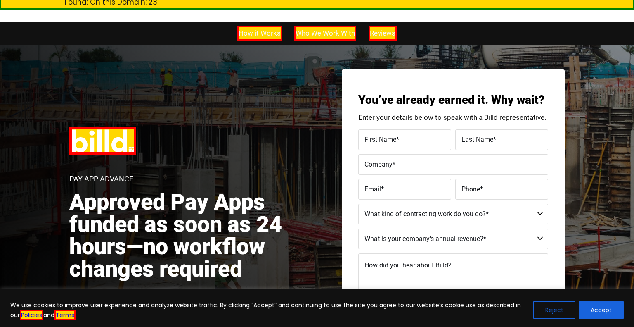 The image size is (634, 327). What do you see at coordinates (408, 265) in the screenshot?
I see `span: How did you hear about Billd?` at bounding box center [408, 265].